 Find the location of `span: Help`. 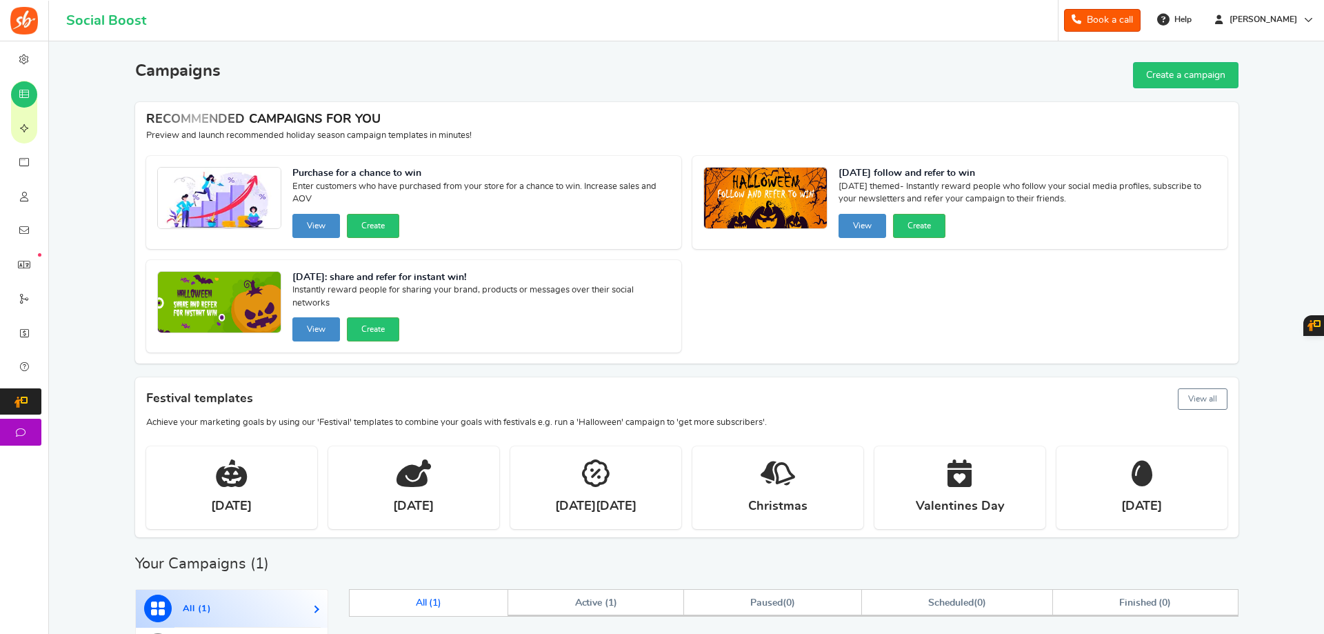

span: Help is located at coordinates (1181, 19).